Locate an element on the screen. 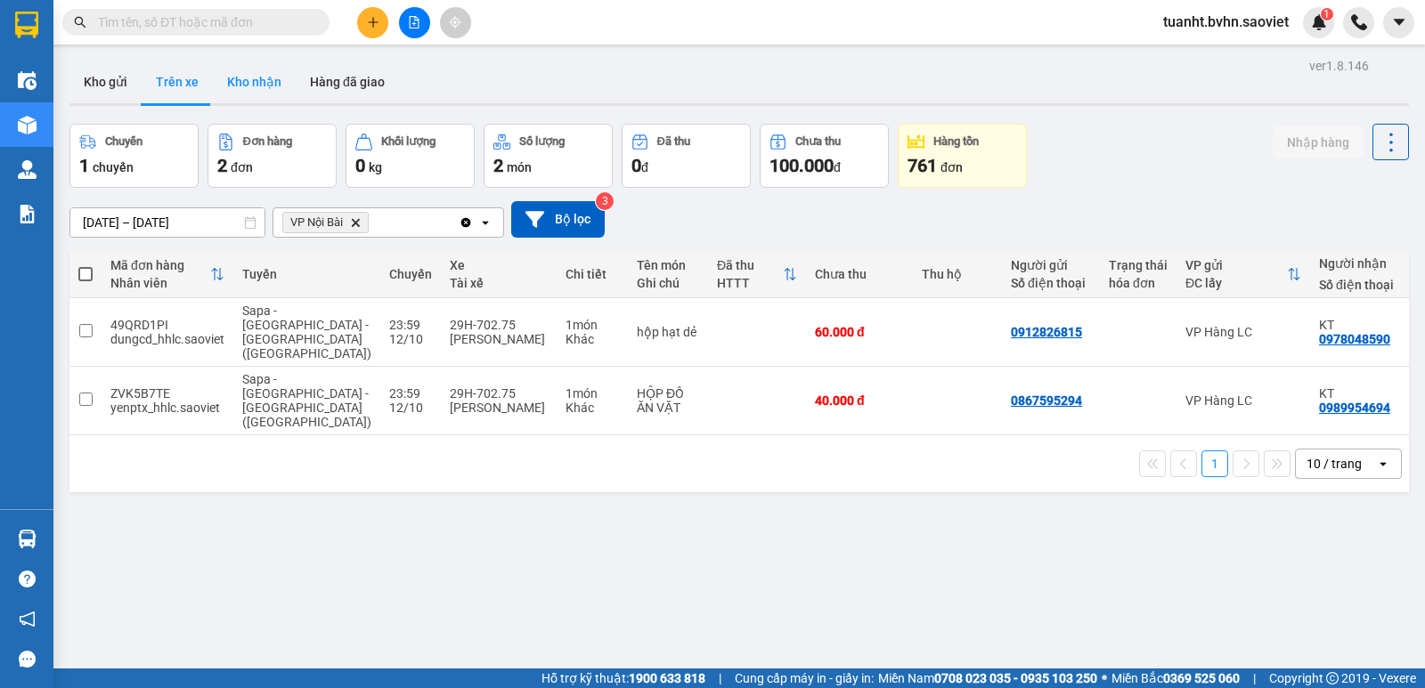  div: HTTT is located at coordinates (750, 283).